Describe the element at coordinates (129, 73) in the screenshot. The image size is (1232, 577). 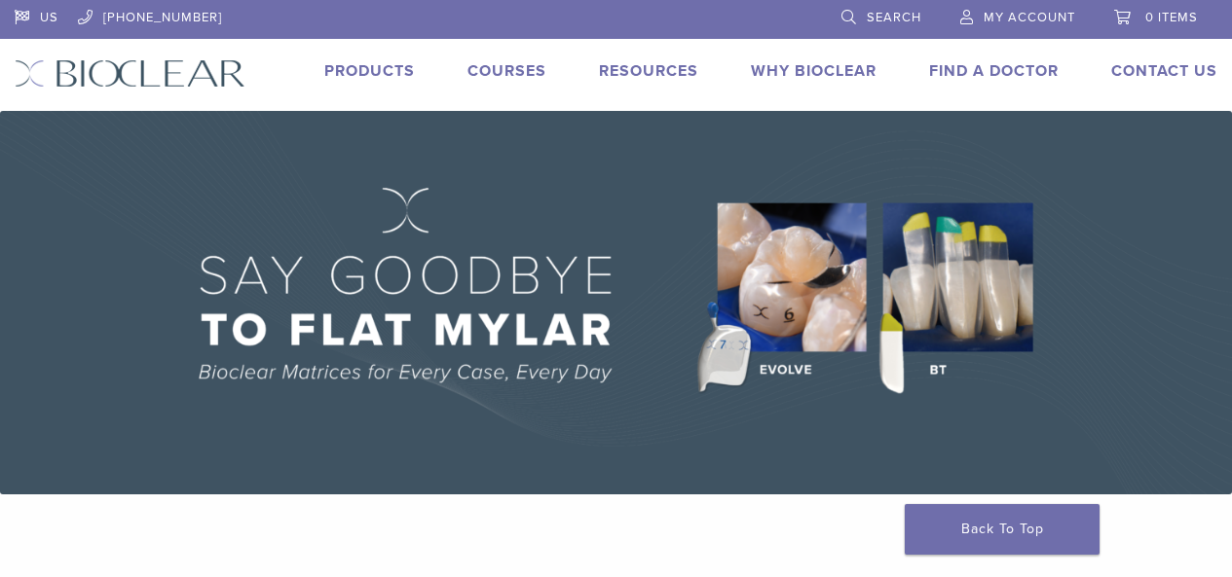
I see `img: Bioclear` at that location.